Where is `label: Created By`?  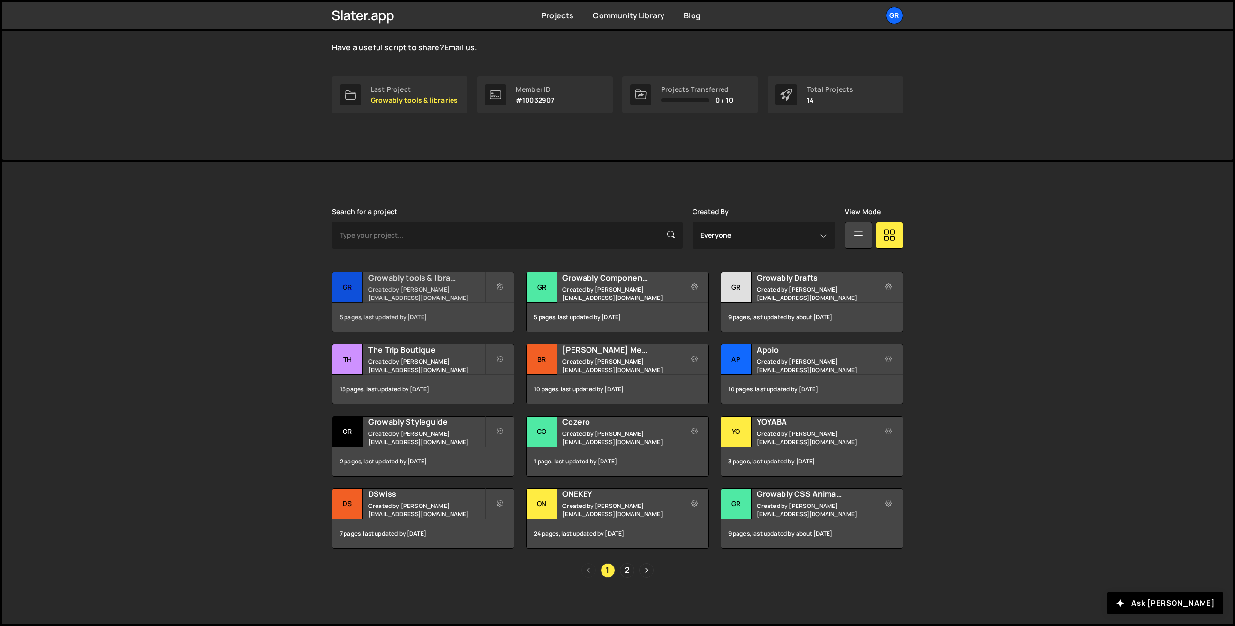
label: Created By is located at coordinates (711, 212).